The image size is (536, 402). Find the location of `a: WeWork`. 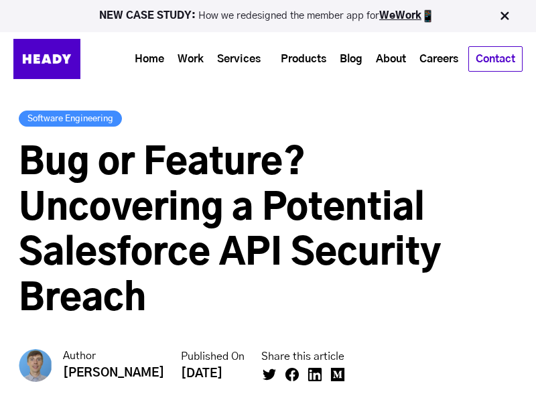

a: WeWork is located at coordinates (400, 15).